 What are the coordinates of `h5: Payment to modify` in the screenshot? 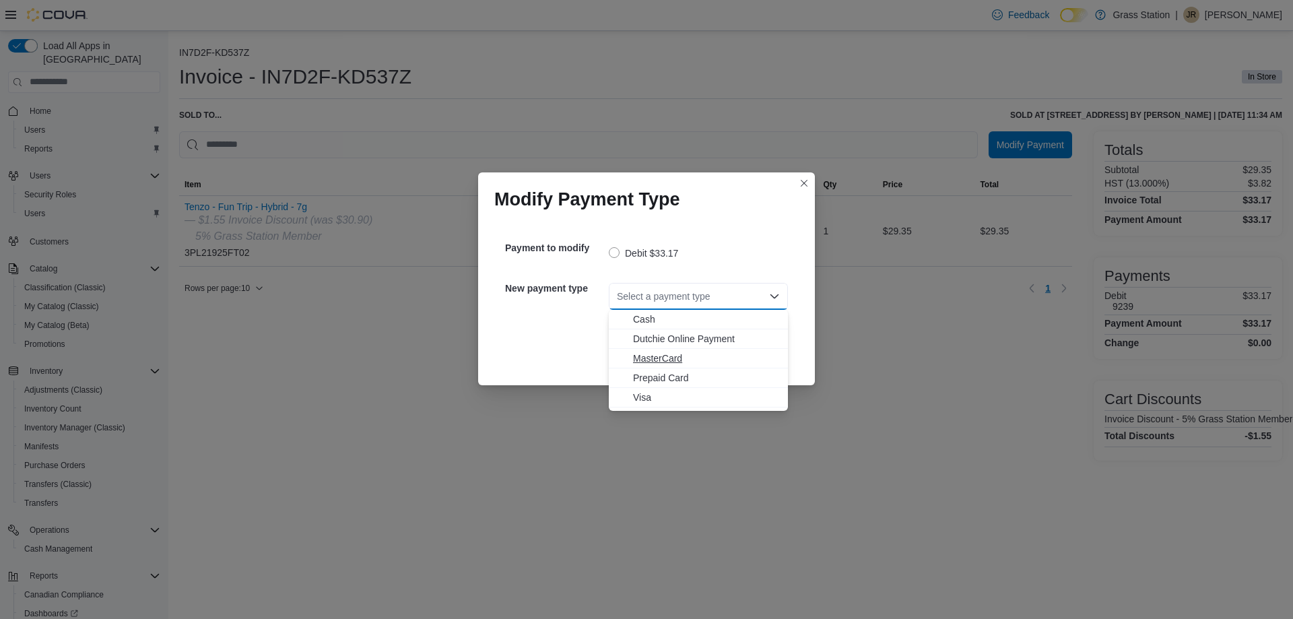 It's located at (556, 248).